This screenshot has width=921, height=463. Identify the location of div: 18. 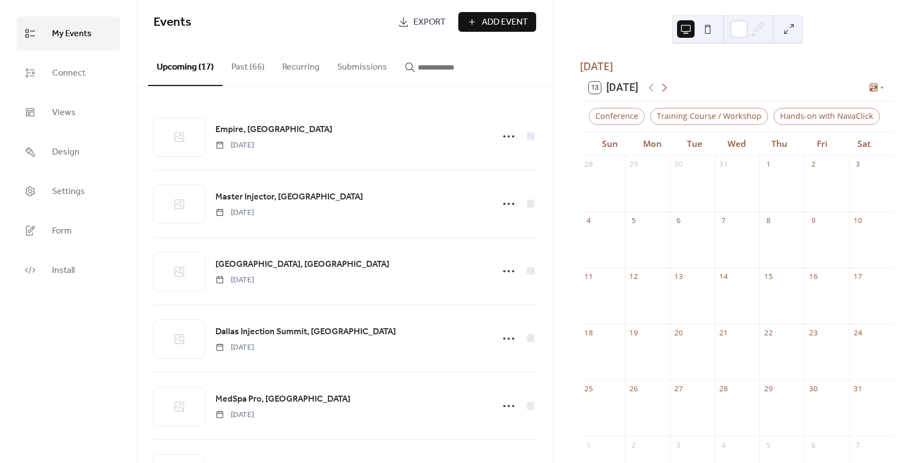
(589, 333).